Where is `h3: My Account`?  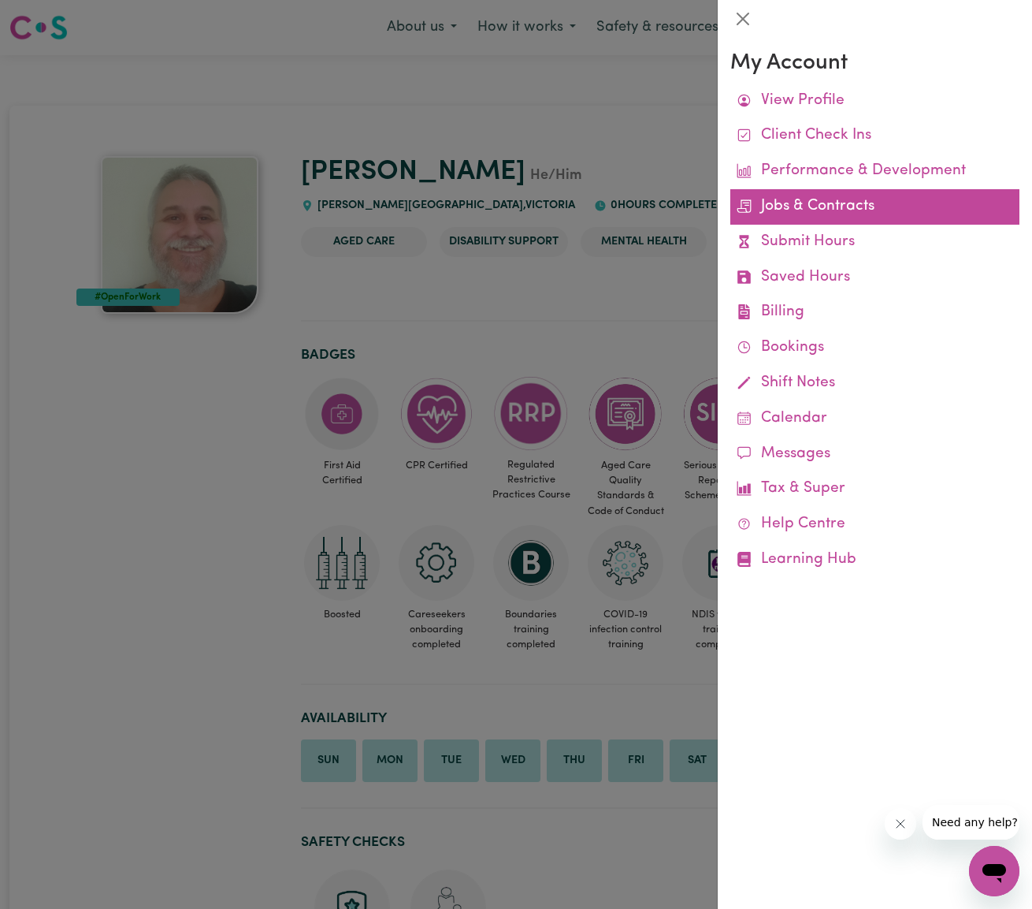 h3: My Account is located at coordinates (875, 64).